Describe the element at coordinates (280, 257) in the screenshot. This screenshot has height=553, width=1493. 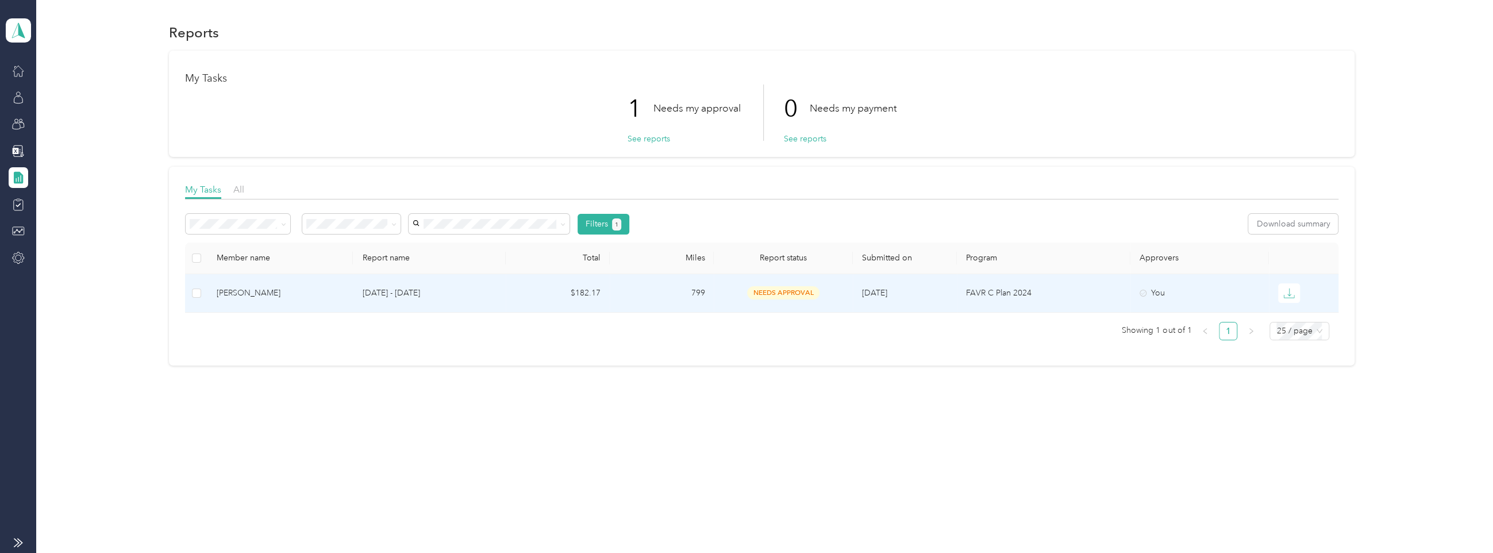
I see `div: Member name` at that location.